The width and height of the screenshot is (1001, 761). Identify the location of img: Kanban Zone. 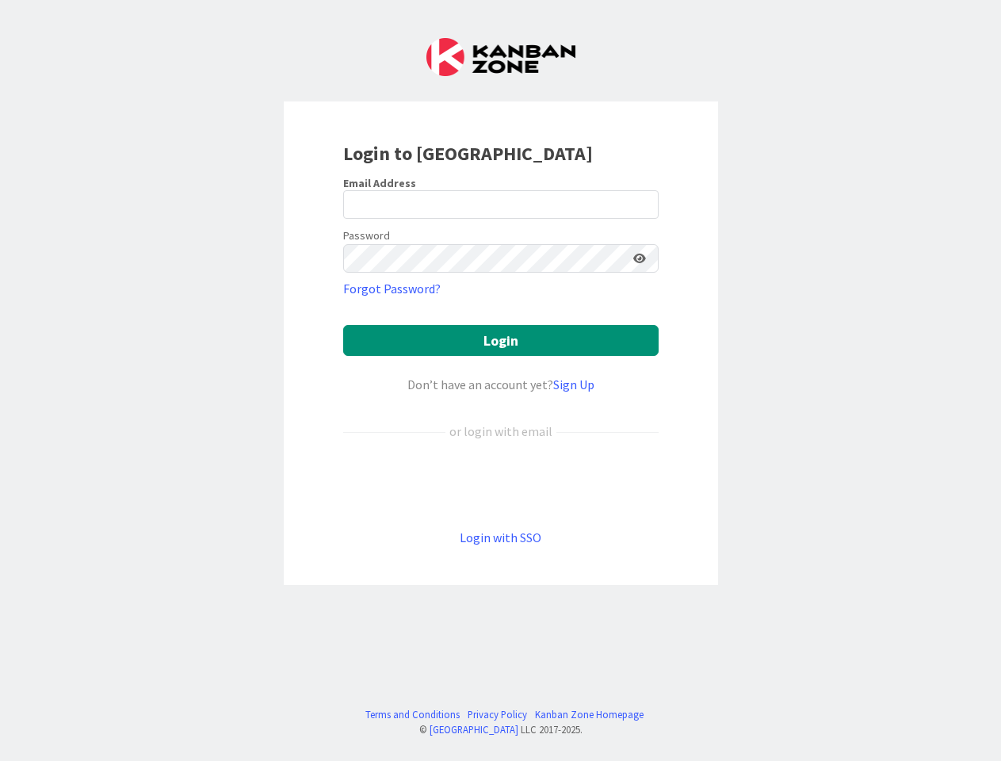
(501, 57).